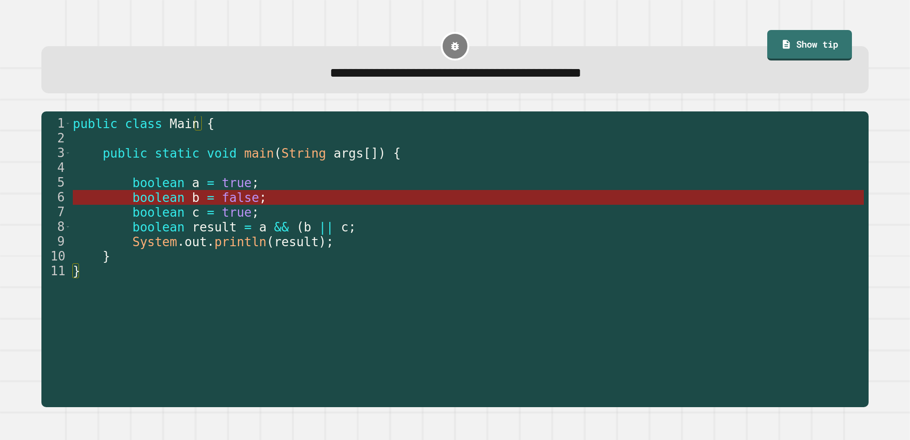  What do you see at coordinates (56, 138) in the screenshot?
I see `div: 2` at bounding box center [56, 138].